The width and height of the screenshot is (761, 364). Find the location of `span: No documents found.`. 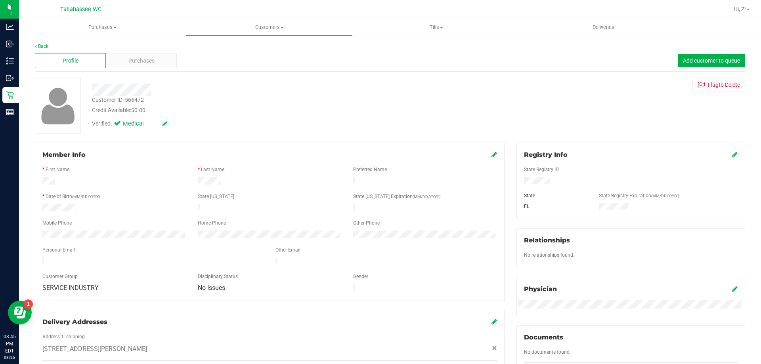

span: No documents found. is located at coordinates (547, 352).